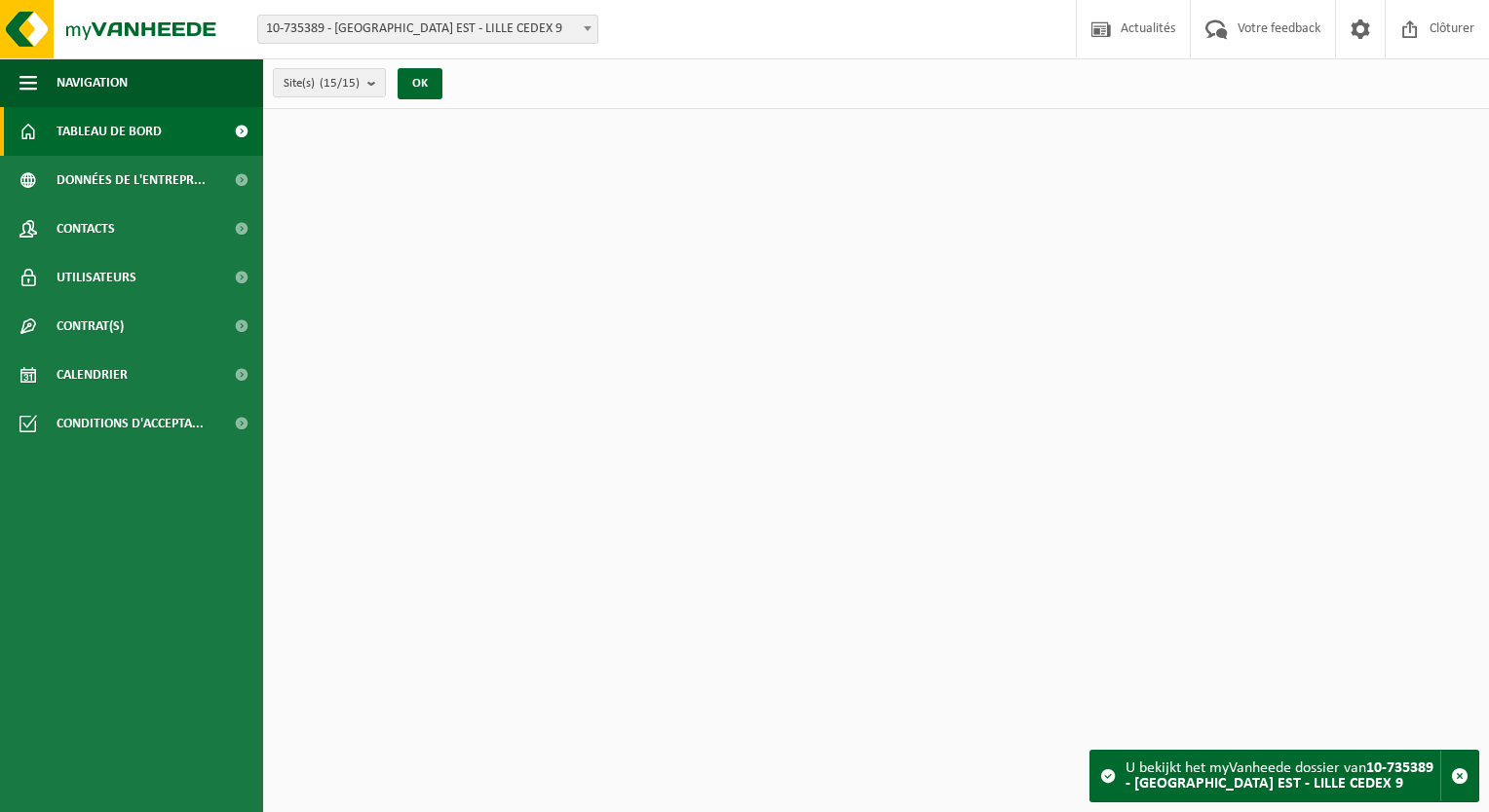 Image resolution: width=1489 pixels, height=812 pixels. I want to click on button: Site(s)(15/15), so click(329, 83).